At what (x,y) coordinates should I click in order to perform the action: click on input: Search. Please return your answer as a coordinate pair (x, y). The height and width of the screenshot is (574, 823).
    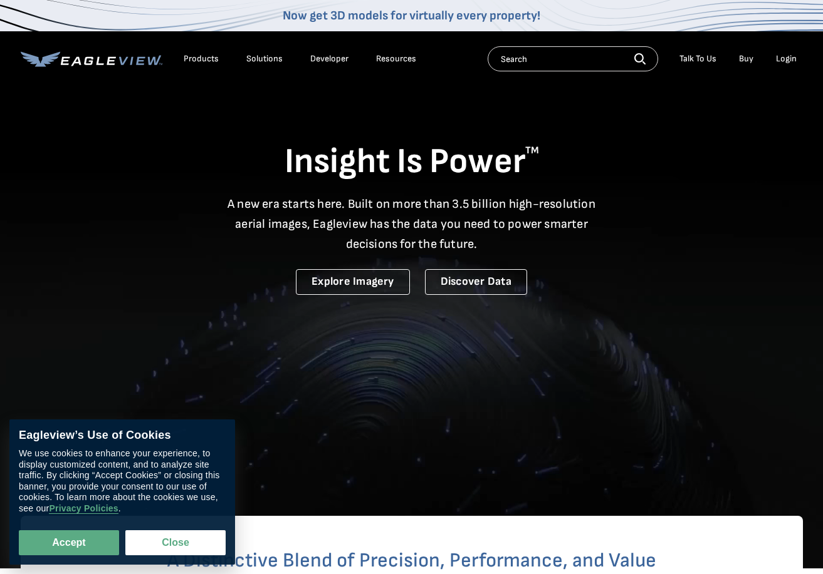
    Looking at the image, I should click on (573, 59).